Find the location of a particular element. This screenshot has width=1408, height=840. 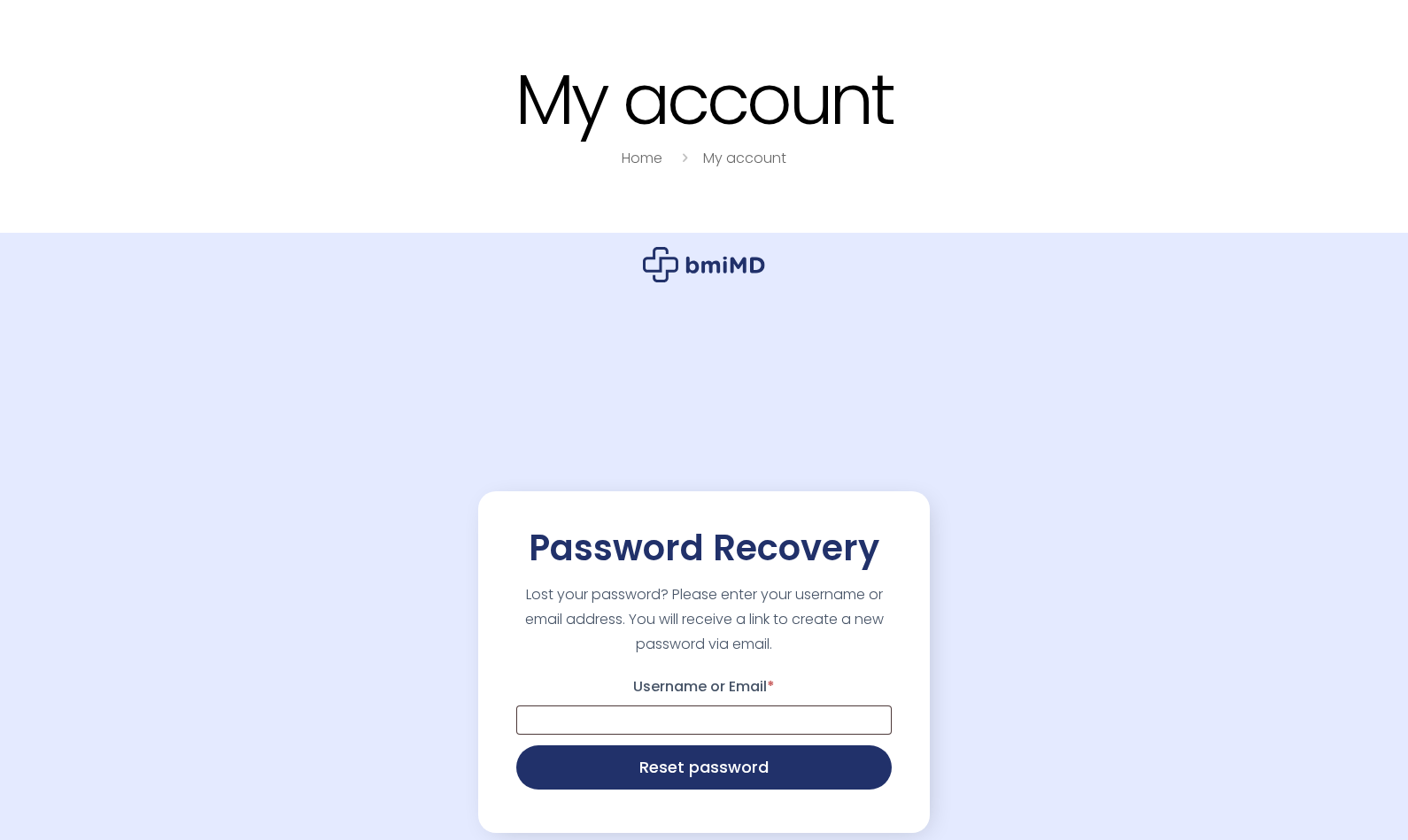

a: Home is located at coordinates (642, 157).